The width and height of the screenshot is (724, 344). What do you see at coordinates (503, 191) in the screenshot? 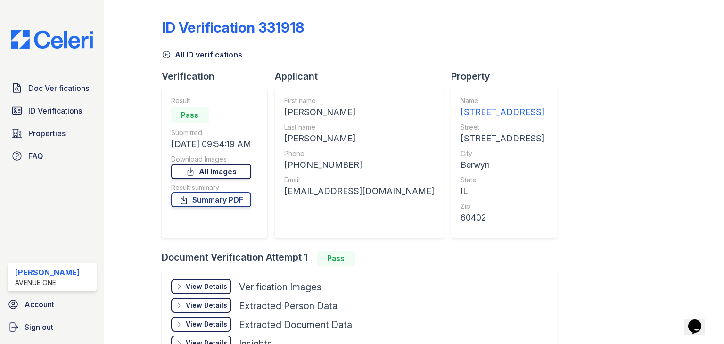
I see `div: IL` at bounding box center [503, 191].